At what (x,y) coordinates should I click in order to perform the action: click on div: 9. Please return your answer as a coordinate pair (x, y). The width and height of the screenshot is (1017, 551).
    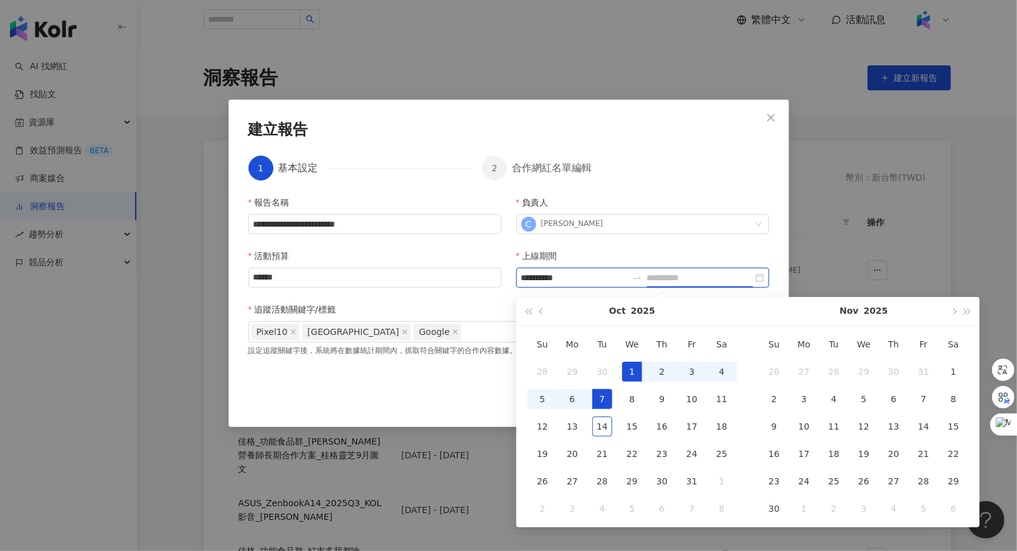
    Looking at the image, I should click on (662, 399).